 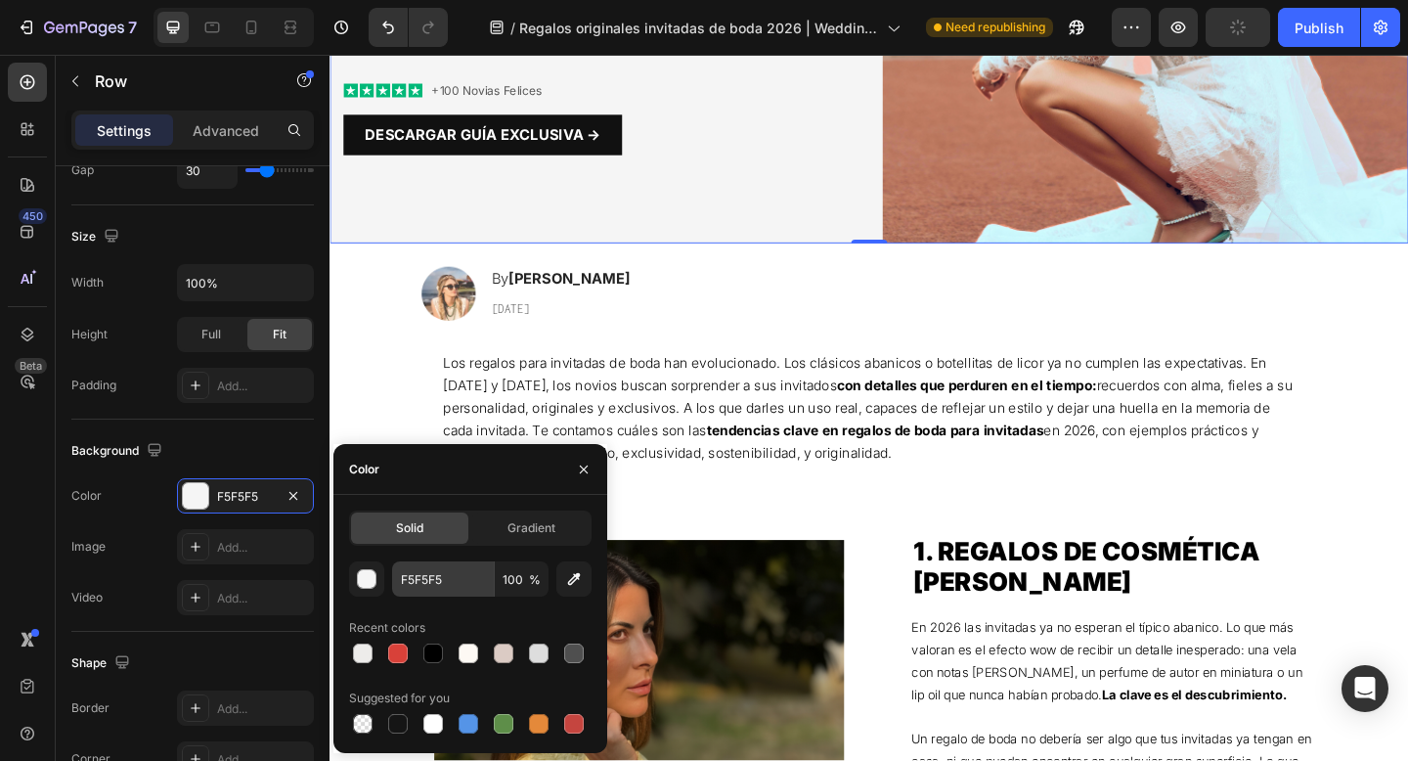 What do you see at coordinates (587, 383) in the screenshot?
I see `div: Rich Text Editor. Editing area: main` at bounding box center [587, 383].